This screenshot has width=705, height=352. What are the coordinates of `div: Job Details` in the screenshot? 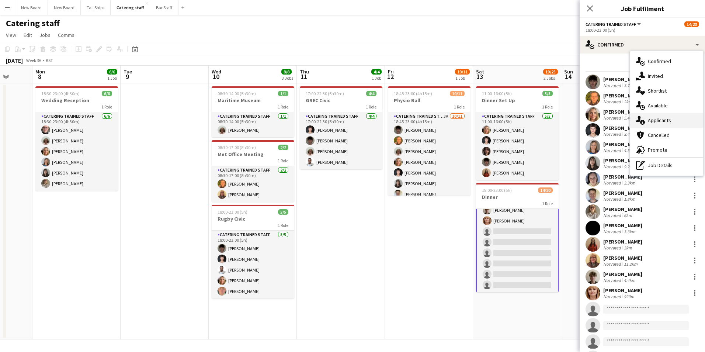 It's located at (667, 165).